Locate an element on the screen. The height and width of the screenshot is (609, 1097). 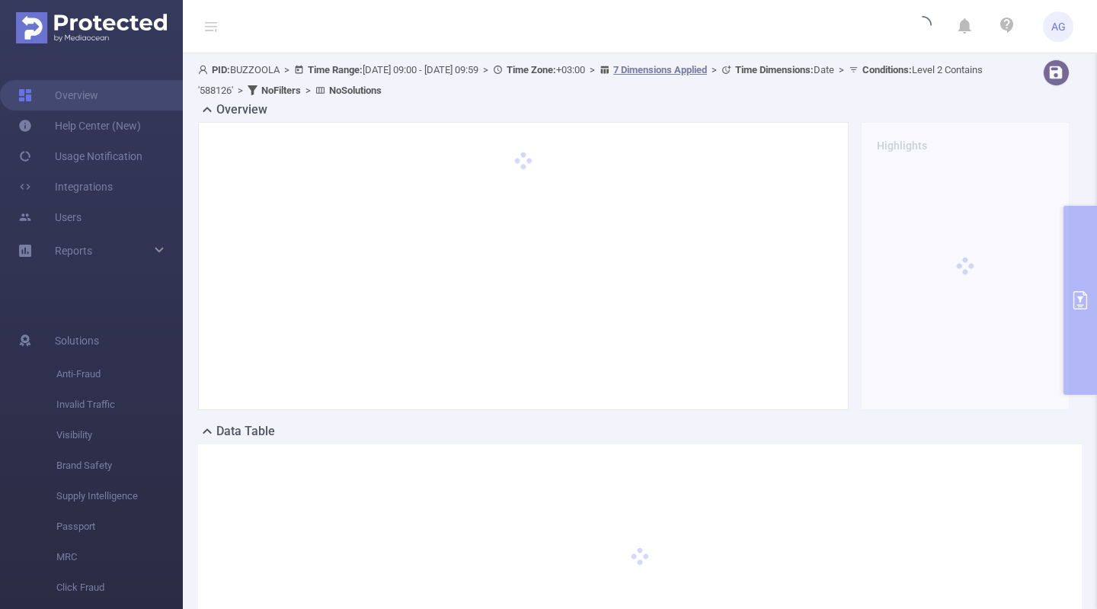
span: AG is located at coordinates (1058, 27).